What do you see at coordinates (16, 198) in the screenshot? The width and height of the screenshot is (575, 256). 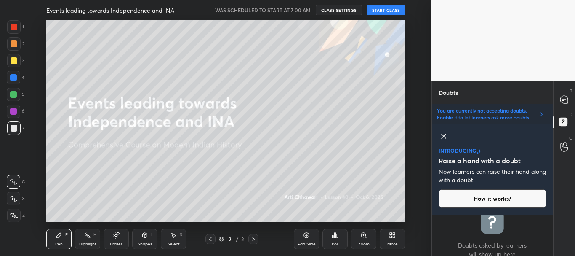 I see `div: X` at bounding box center [16, 198].